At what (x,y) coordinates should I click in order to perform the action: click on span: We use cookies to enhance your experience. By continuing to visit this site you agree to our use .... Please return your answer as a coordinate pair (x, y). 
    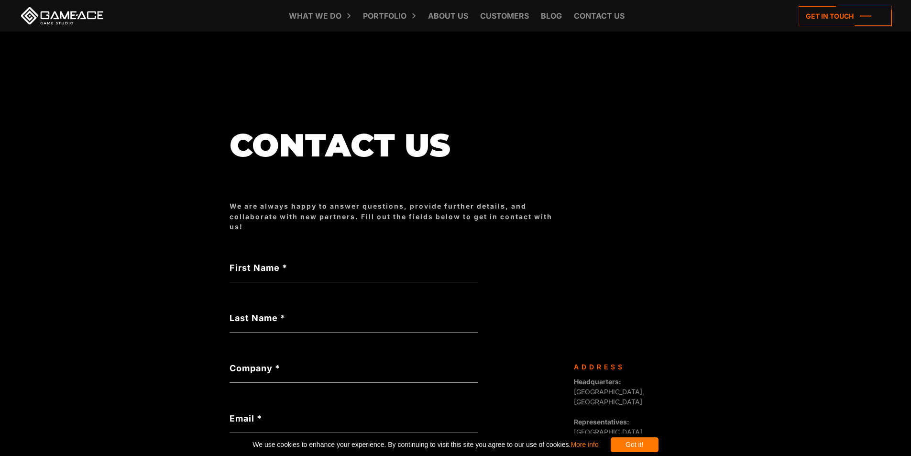
    Looking at the image, I should click on (425, 444).